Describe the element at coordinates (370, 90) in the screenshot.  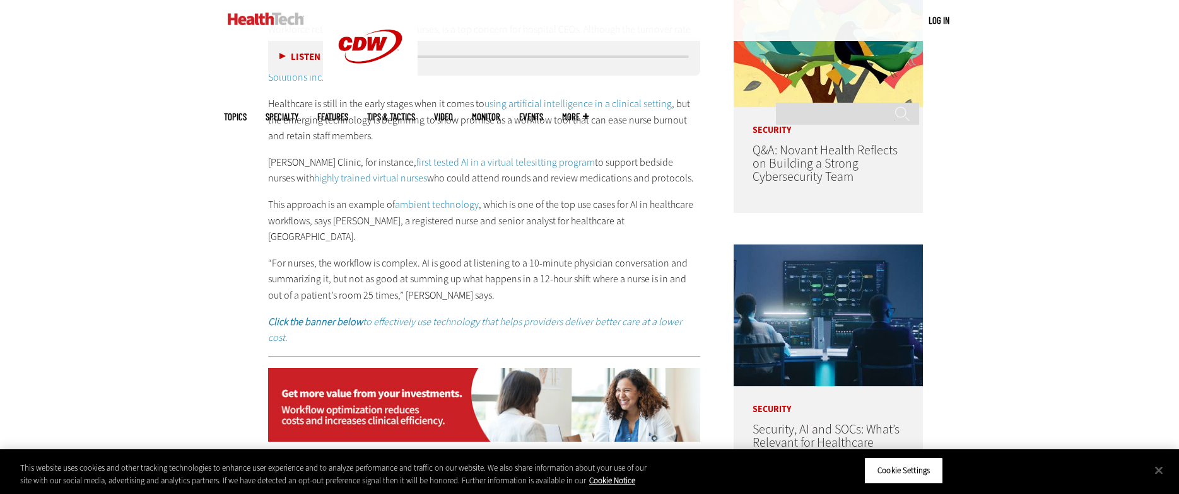
I see `a: CDW` at that location.